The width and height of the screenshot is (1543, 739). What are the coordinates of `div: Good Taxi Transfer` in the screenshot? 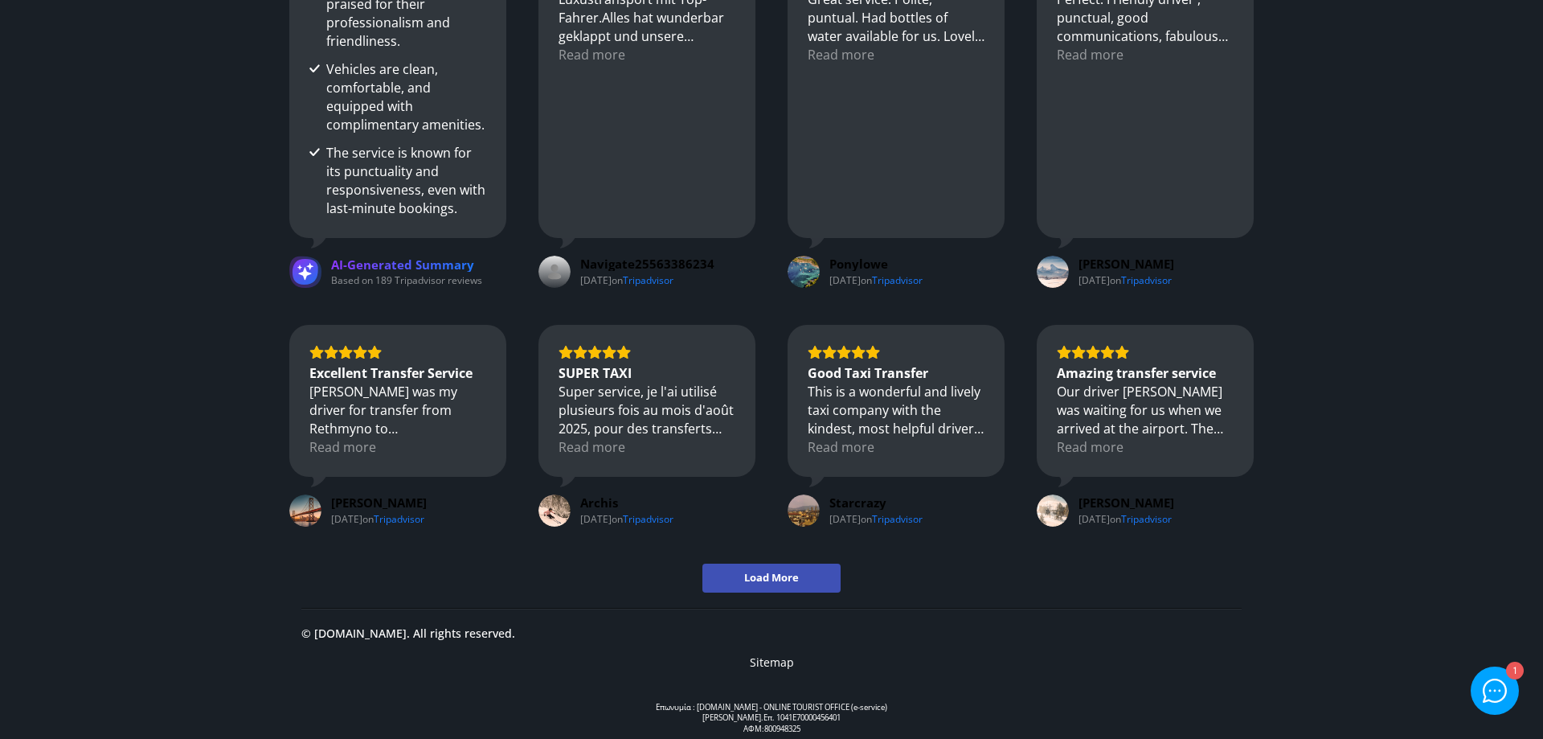 It's located at (896, 373).